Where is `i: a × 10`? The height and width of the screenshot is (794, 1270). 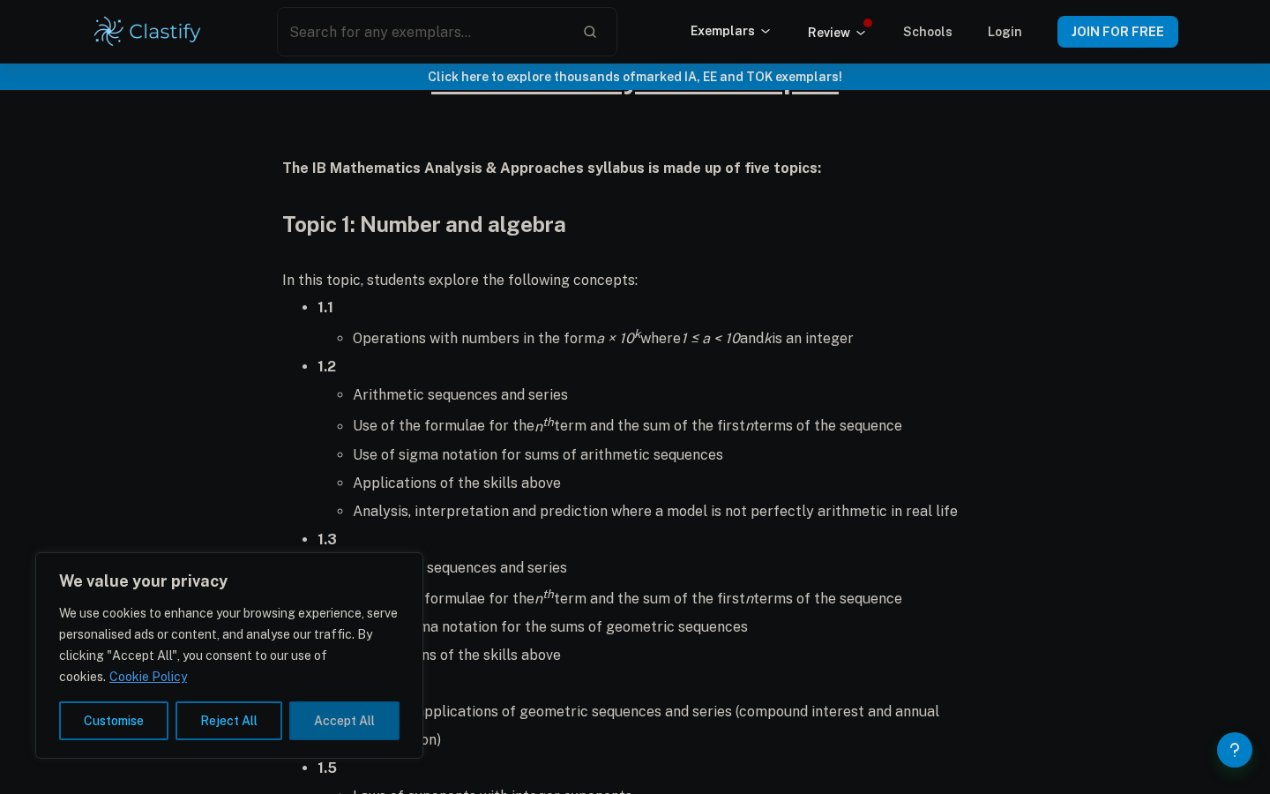
i: a × 10 is located at coordinates (618, 338).